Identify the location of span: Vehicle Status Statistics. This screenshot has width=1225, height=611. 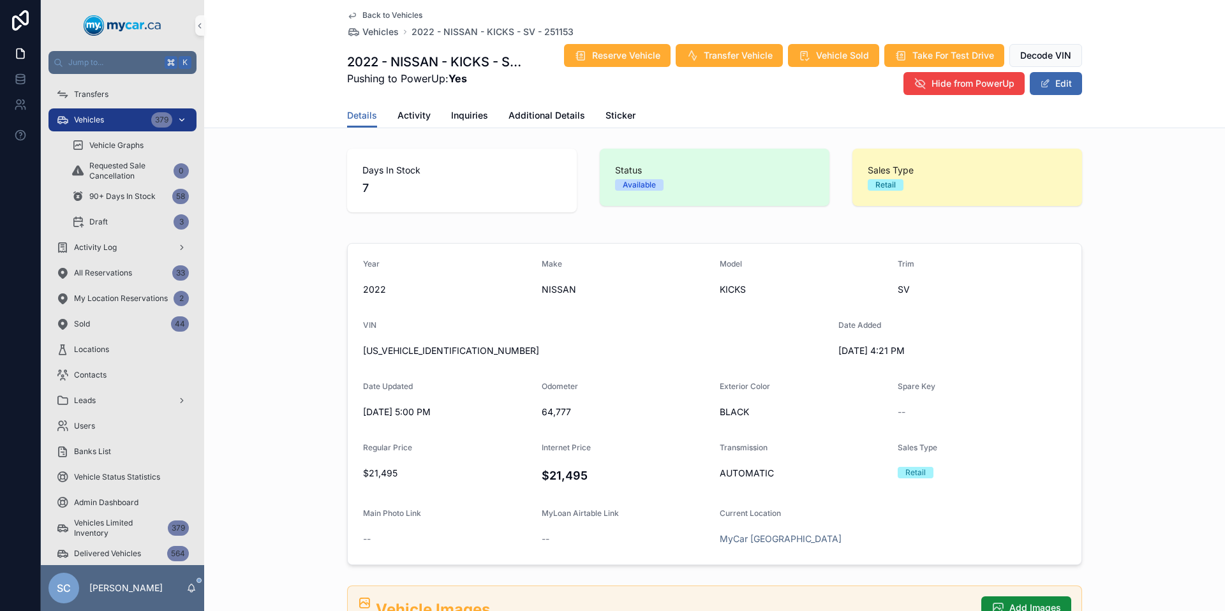
(117, 477).